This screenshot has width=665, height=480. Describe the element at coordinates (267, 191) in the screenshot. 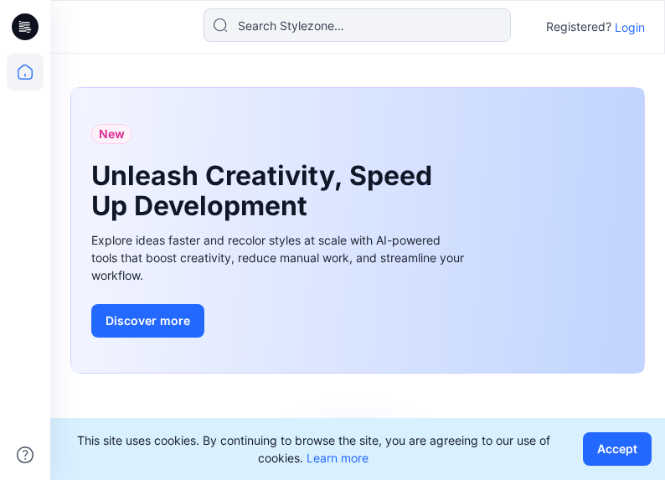

I see `h1: Unleash Creativity, Speed Up Development` at that location.